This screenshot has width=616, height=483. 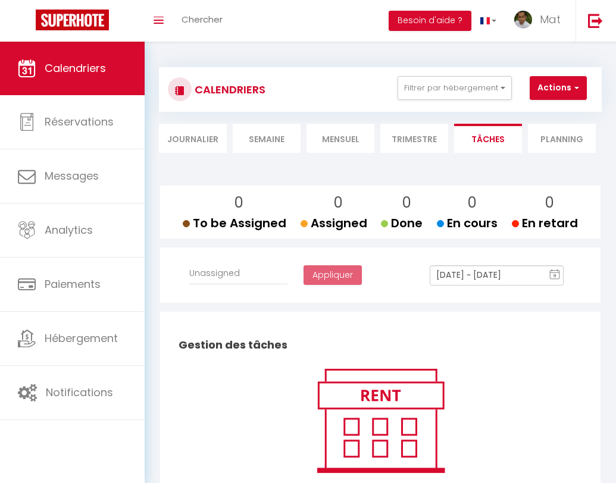 I want to click on img: Super Booking, so click(x=72, y=20).